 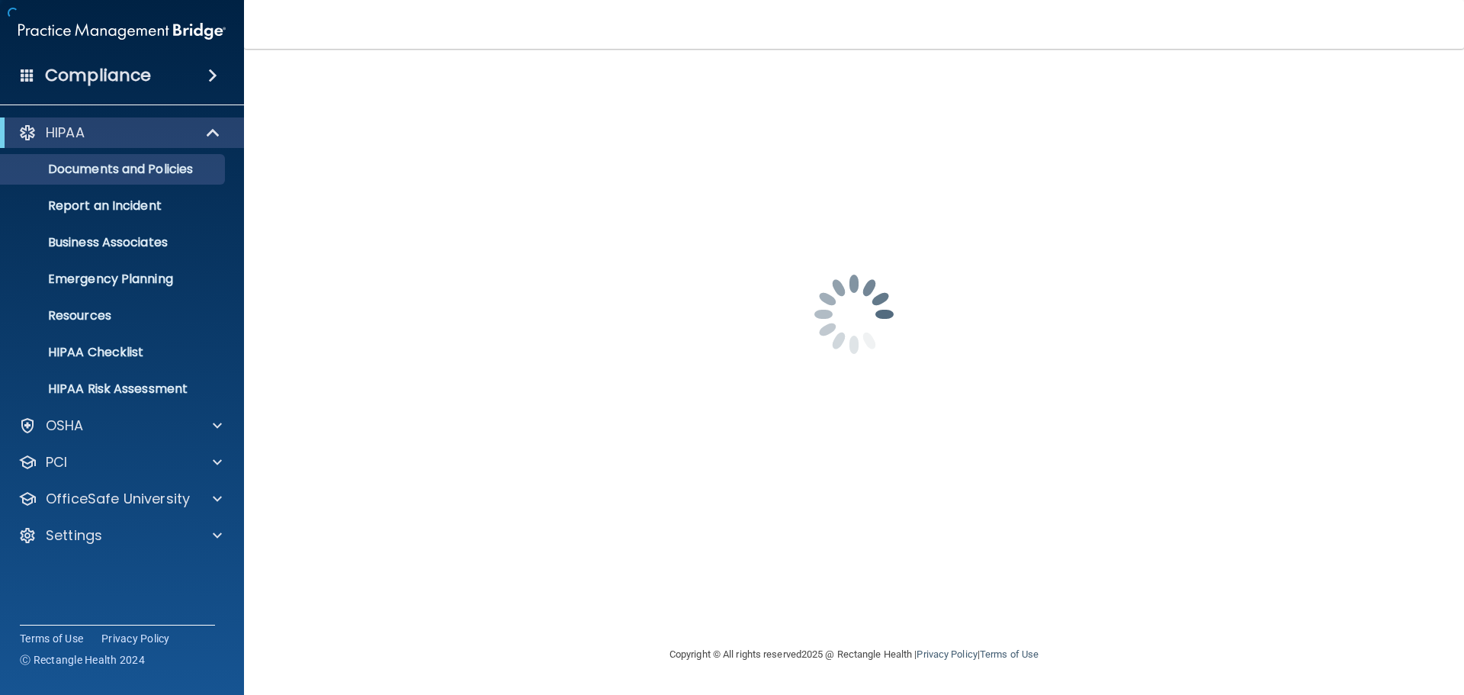 I want to click on p: Documents and Policies, so click(x=114, y=169).